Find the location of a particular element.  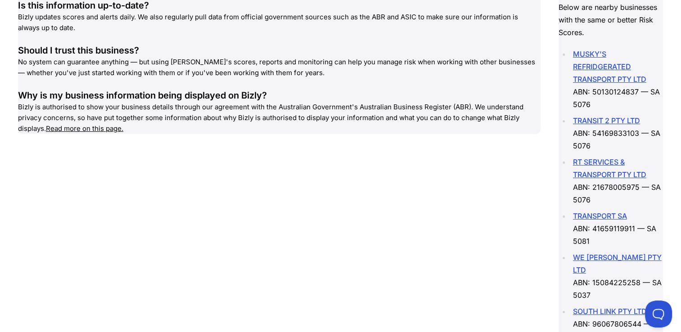

p: Below are nearby businesses with the same or better Risk Scores. is located at coordinates (611, 20).